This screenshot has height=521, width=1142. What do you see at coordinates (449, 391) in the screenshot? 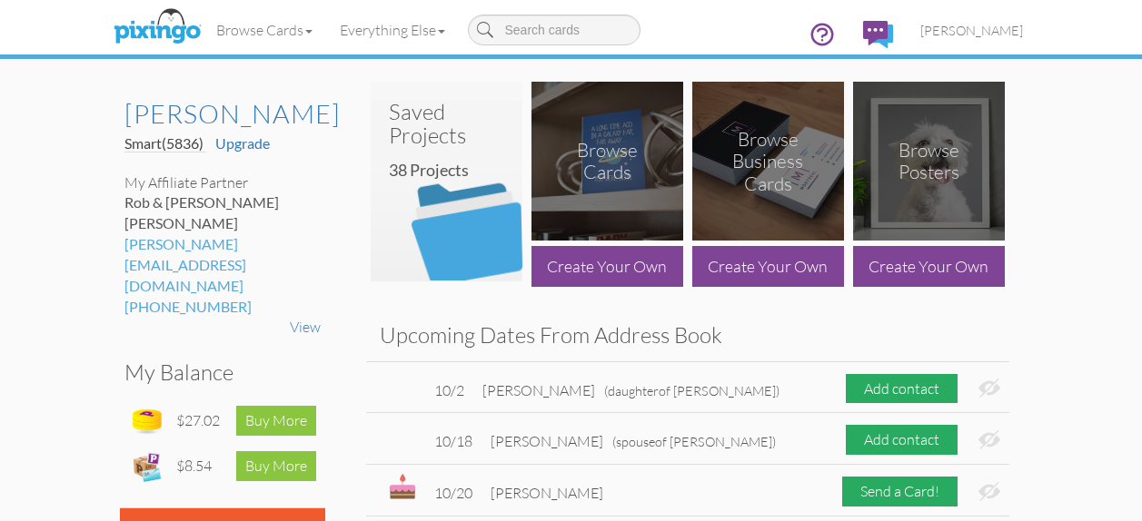
I see `div: 10/2` at bounding box center [449, 391].